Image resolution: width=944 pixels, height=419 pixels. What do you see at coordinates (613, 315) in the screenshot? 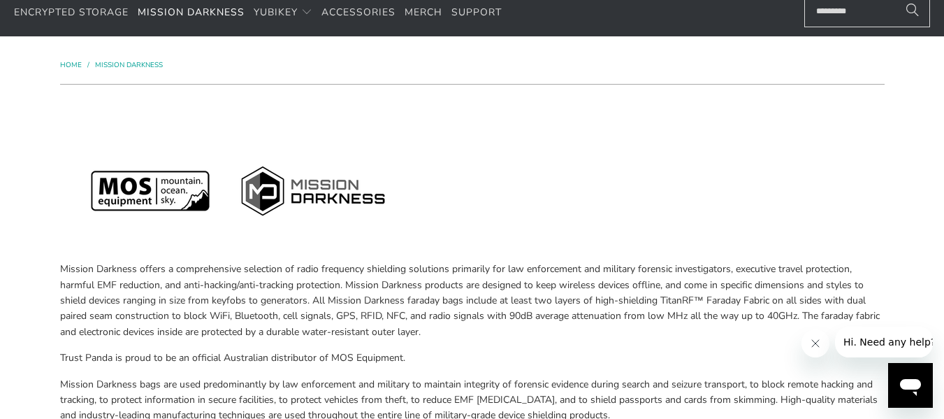
I see `span: radio signals with 90dB average attenuation from low MHz all the way up to 40GHz` at bounding box center [613, 315].